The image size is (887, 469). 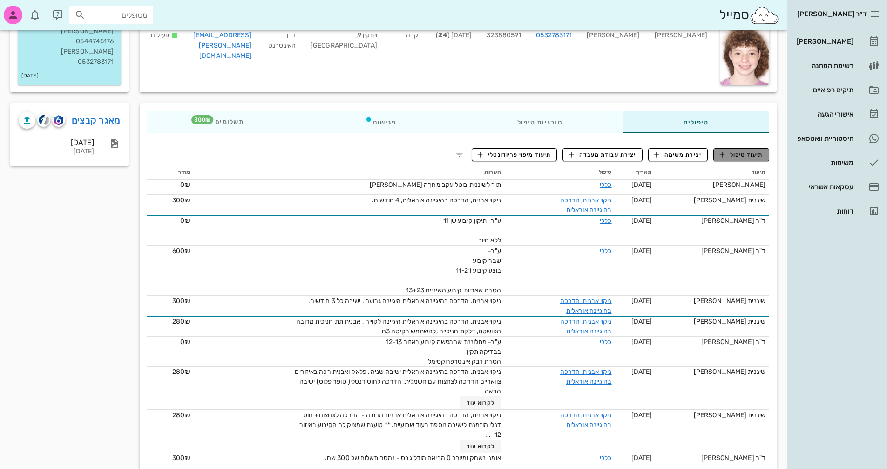 I want to click on a: רשימת המתנה, so click(x=837, y=66).